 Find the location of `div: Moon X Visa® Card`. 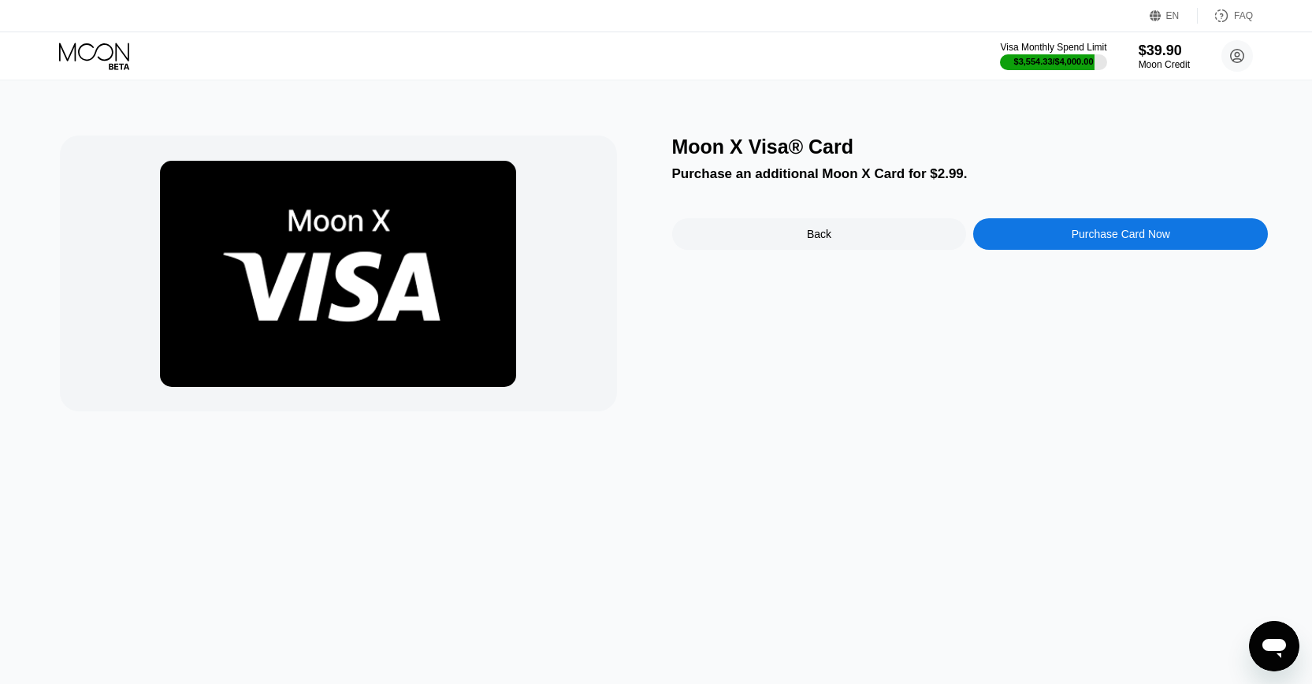

div: Moon X Visa® Card is located at coordinates (970, 147).